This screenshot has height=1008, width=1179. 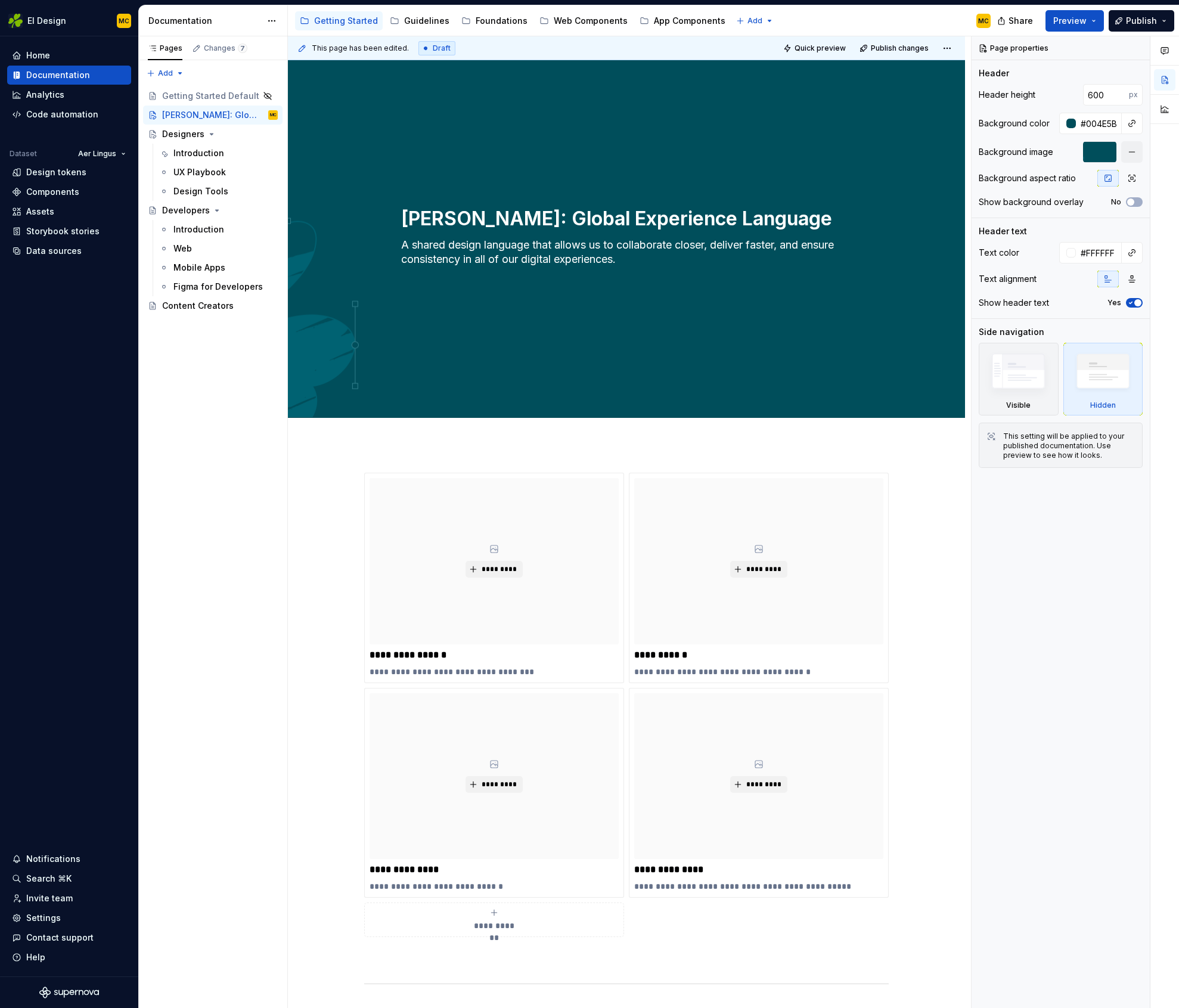 What do you see at coordinates (200, 172) in the screenshot?
I see `div: UX Playbook` at bounding box center [200, 172].